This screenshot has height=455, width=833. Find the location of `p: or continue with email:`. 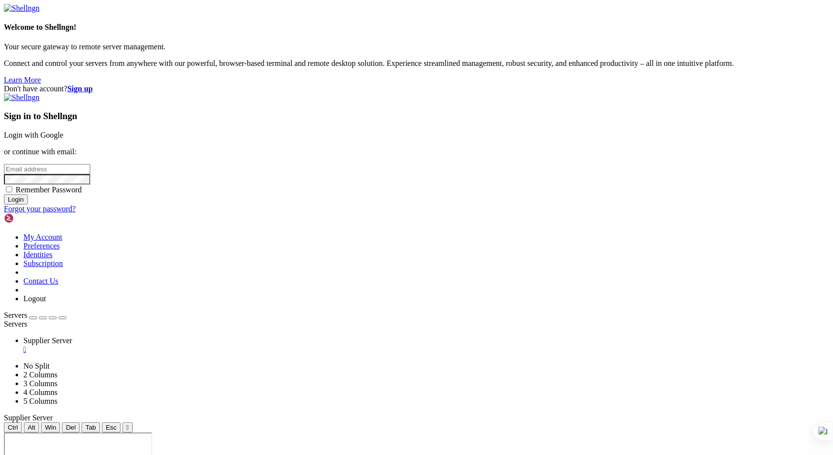

p: or continue with email: is located at coordinates (416, 152).